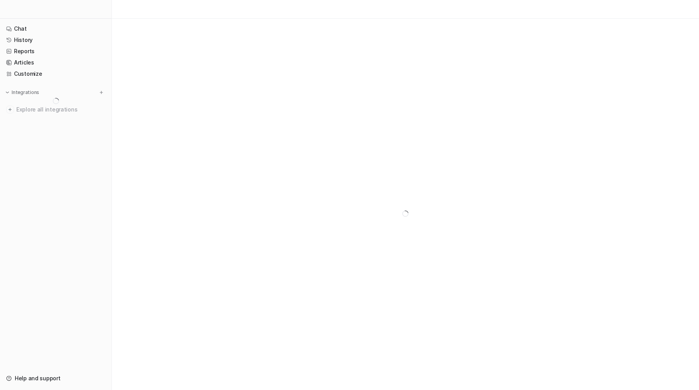 The width and height of the screenshot is (699, 390). Describe the element at coordinates (56, 40) in the screenshot. I see `a: History` at that location.